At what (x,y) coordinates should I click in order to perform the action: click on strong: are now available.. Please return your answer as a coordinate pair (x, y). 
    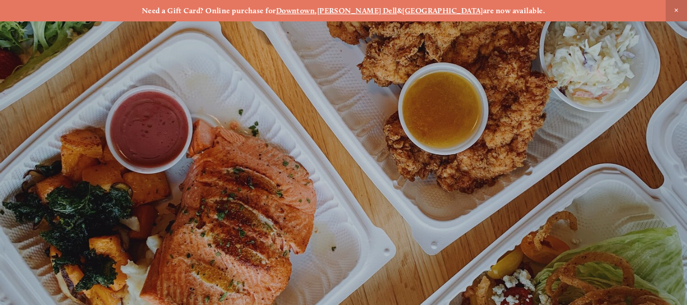
    Looking at the image, I should click on (514, 11).